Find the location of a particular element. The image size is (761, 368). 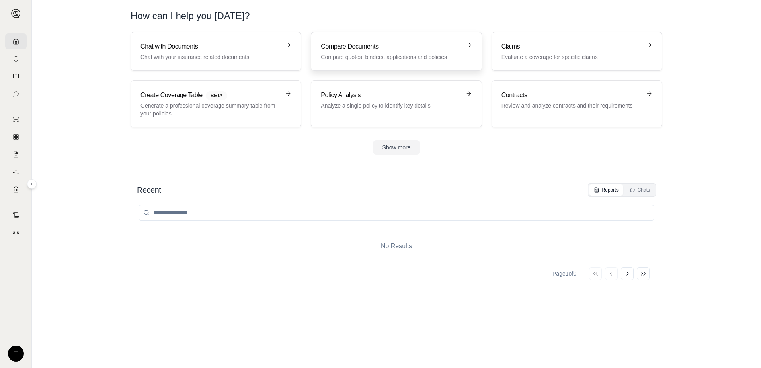

div: Chats is located at coordinates (640, 190).